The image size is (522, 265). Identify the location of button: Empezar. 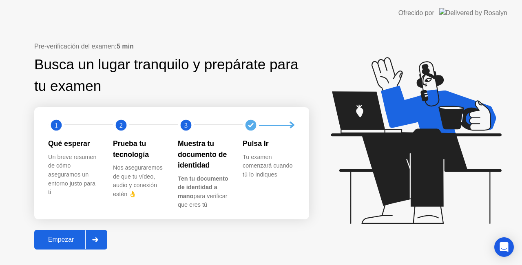
(70, 240).